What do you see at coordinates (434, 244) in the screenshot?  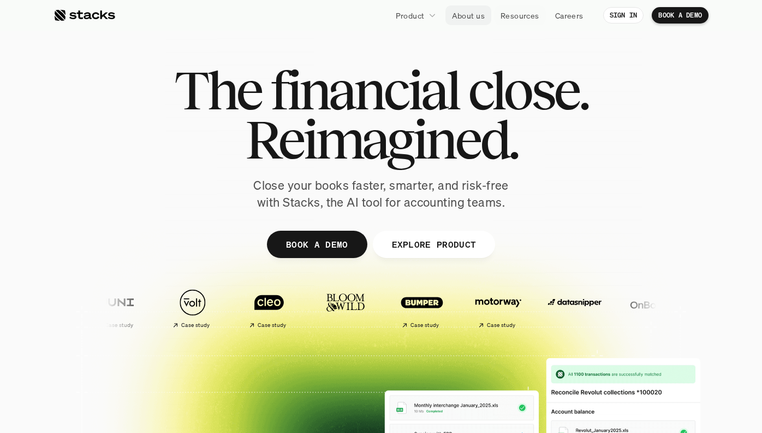 I see `a: EXPLORE PRODUCT` at bounding box center [434, 244].